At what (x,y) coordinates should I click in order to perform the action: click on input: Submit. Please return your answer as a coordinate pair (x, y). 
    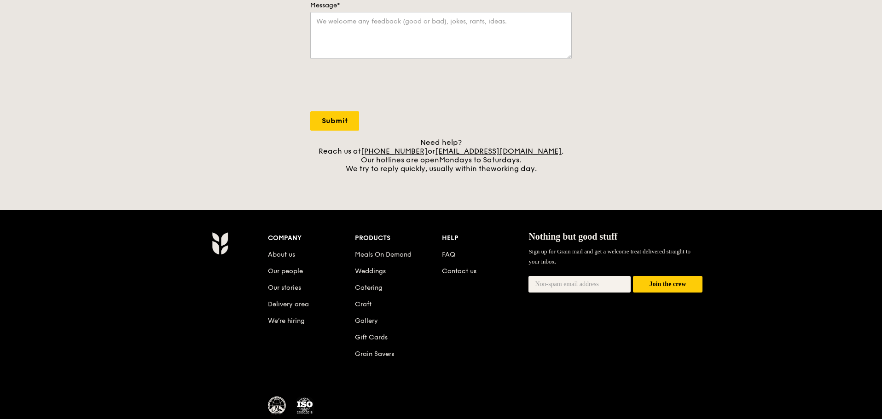
    Looking at the image, I should click on (335, 121).